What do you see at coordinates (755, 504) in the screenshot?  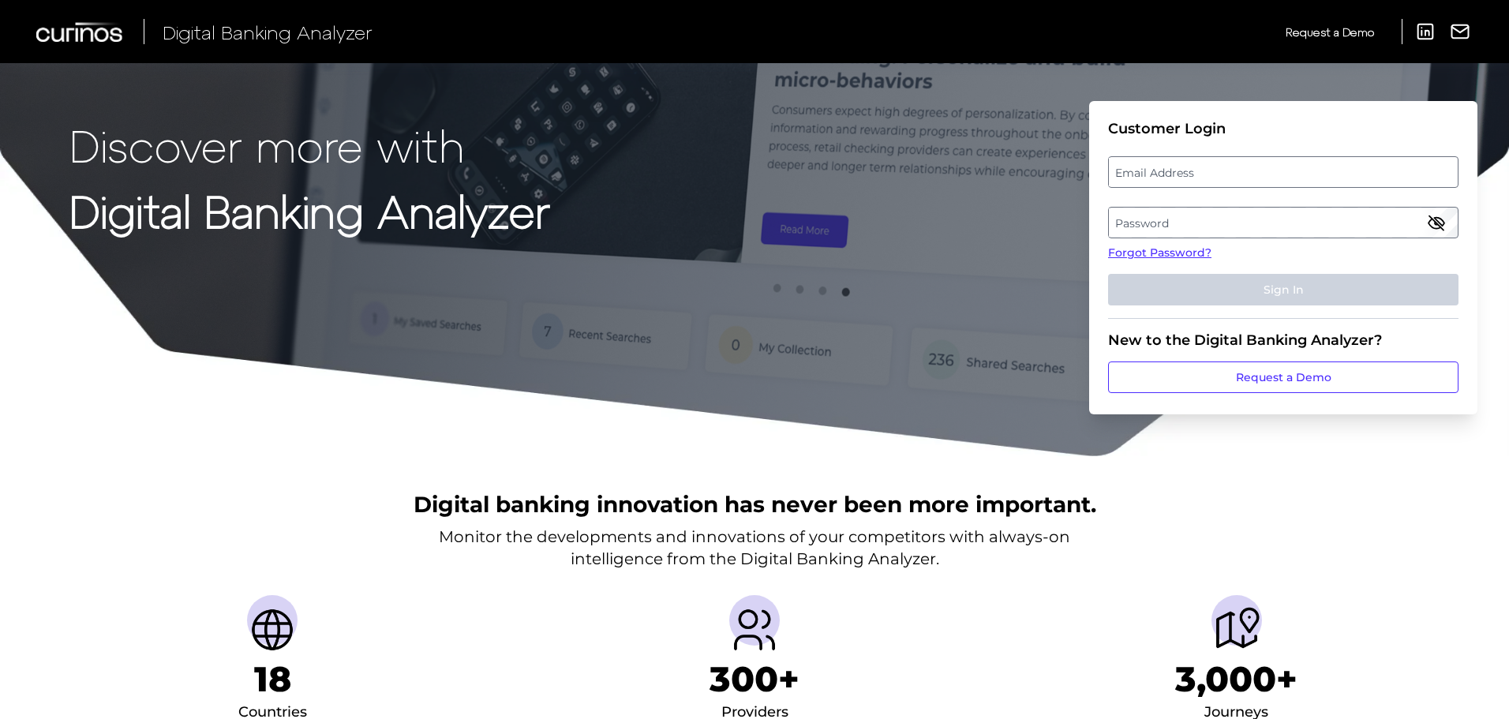 I see `h2: Digital banking innovation has never been more important.` at bounding box center [755, 504].